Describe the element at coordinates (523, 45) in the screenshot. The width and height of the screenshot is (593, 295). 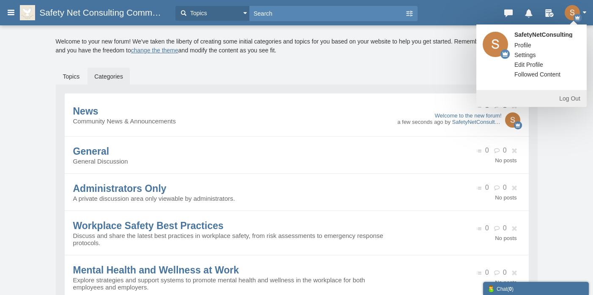
I see `a: Profile` at that location.